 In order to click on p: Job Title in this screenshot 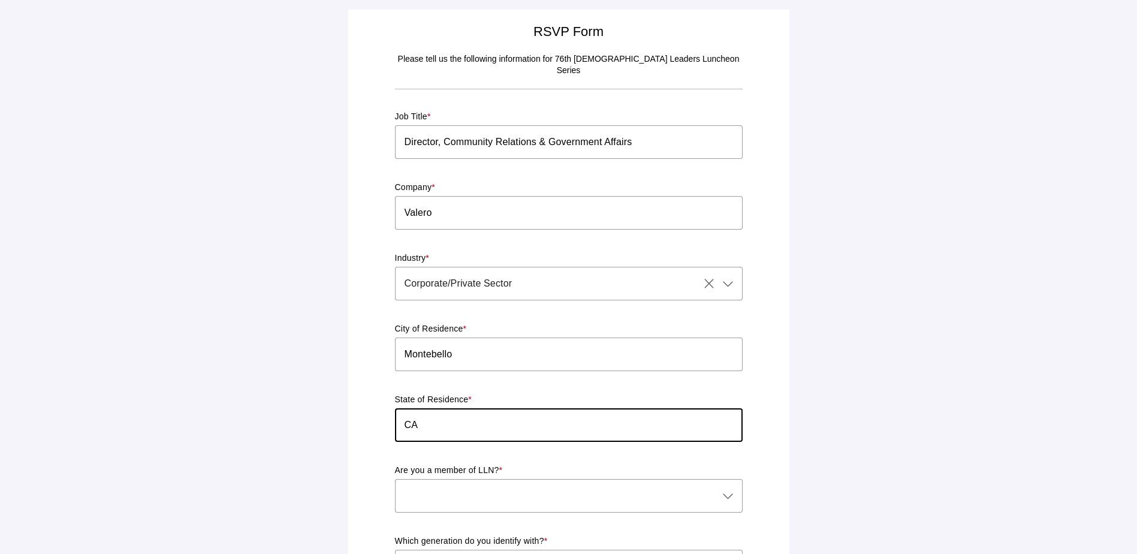, I will do `click(569, 117)`.